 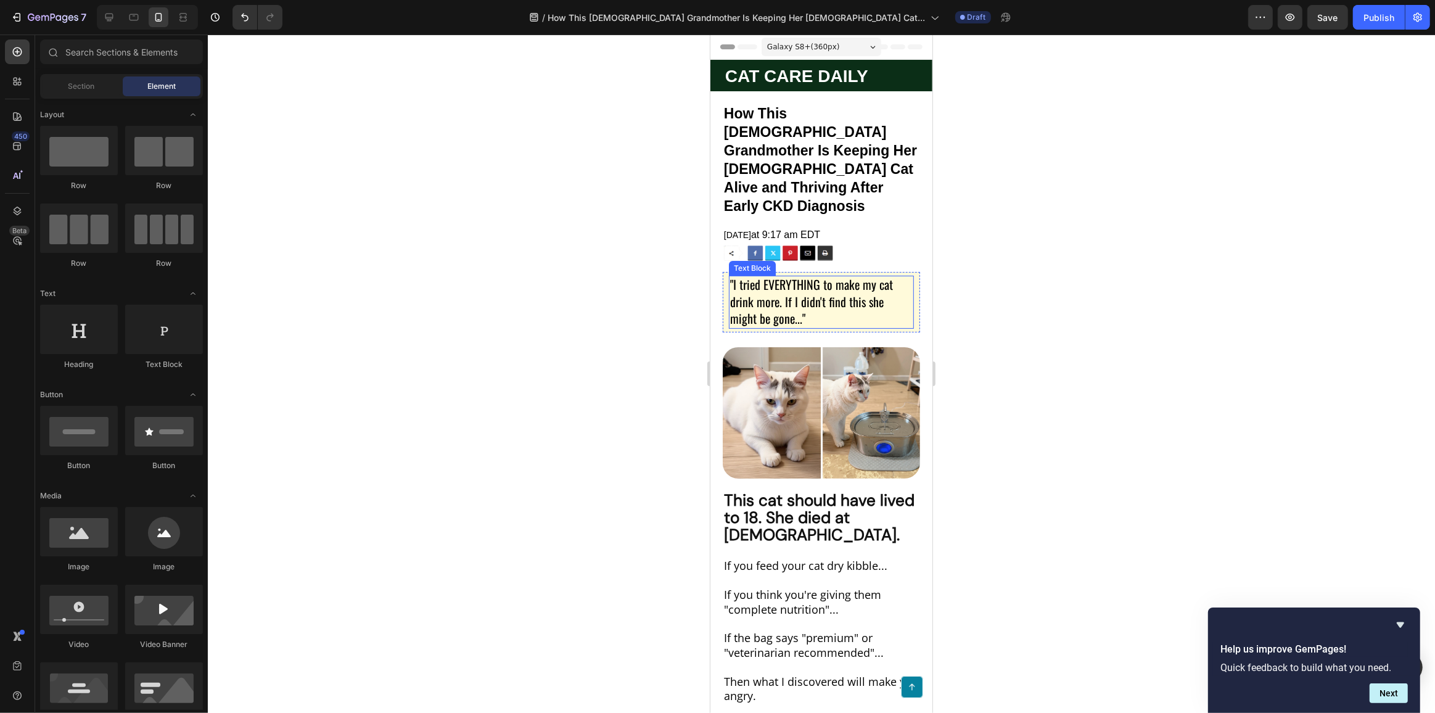 I want to click on div: Video Banner, so click(x=164, y=645).